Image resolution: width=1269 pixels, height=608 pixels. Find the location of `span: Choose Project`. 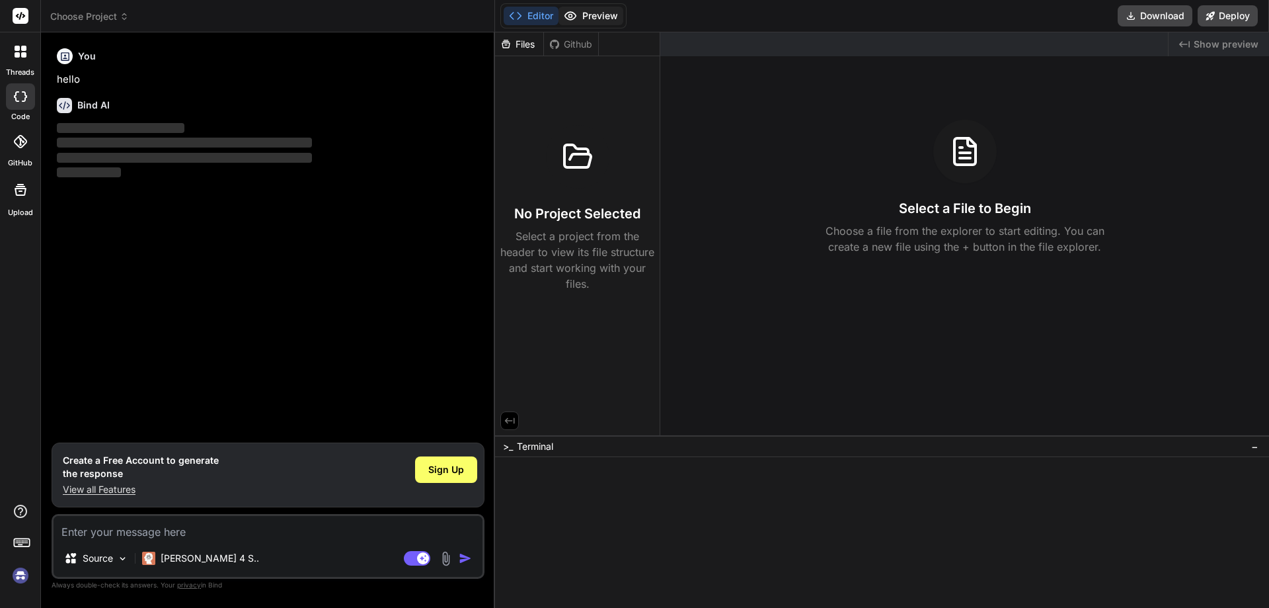

span: Choose Project is located at coordinates (89, 17).